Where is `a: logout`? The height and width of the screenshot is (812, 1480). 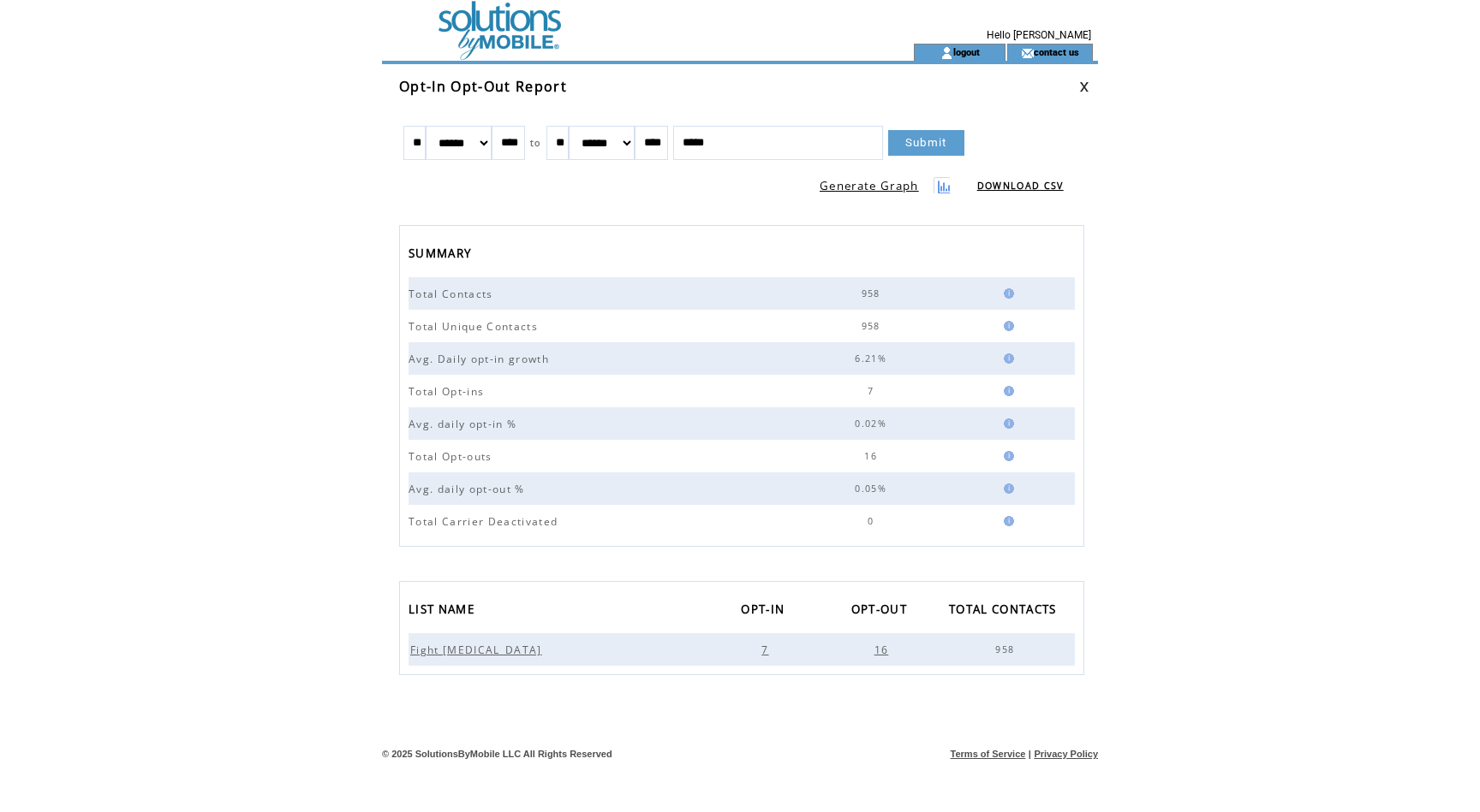 a: logout is located at coordinates (966, 51).